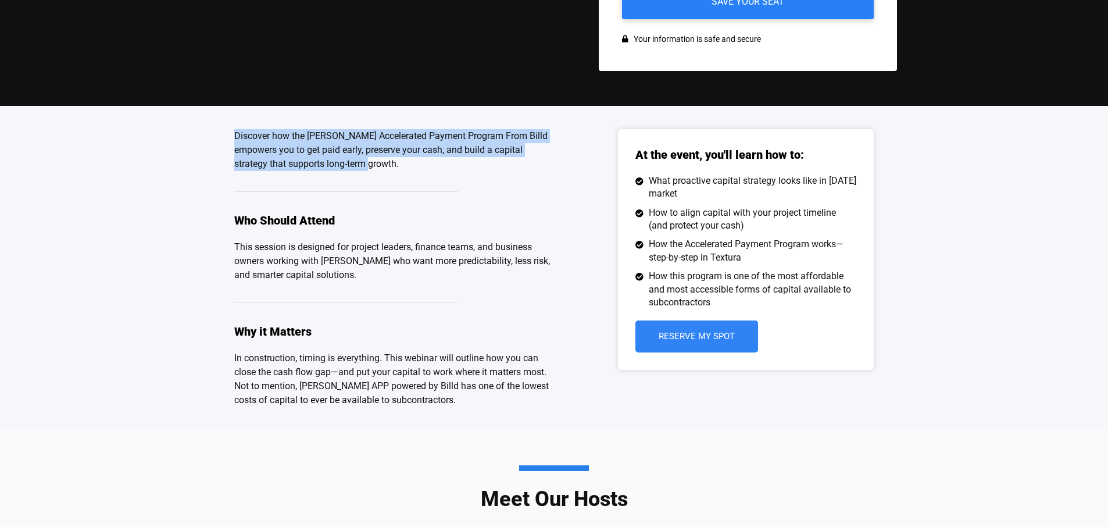  Describe the element at coordinates (751, 250) in the screenshot. I see `span: How the Accelerated Payment Program works—step-by-step in Textura` at that location.